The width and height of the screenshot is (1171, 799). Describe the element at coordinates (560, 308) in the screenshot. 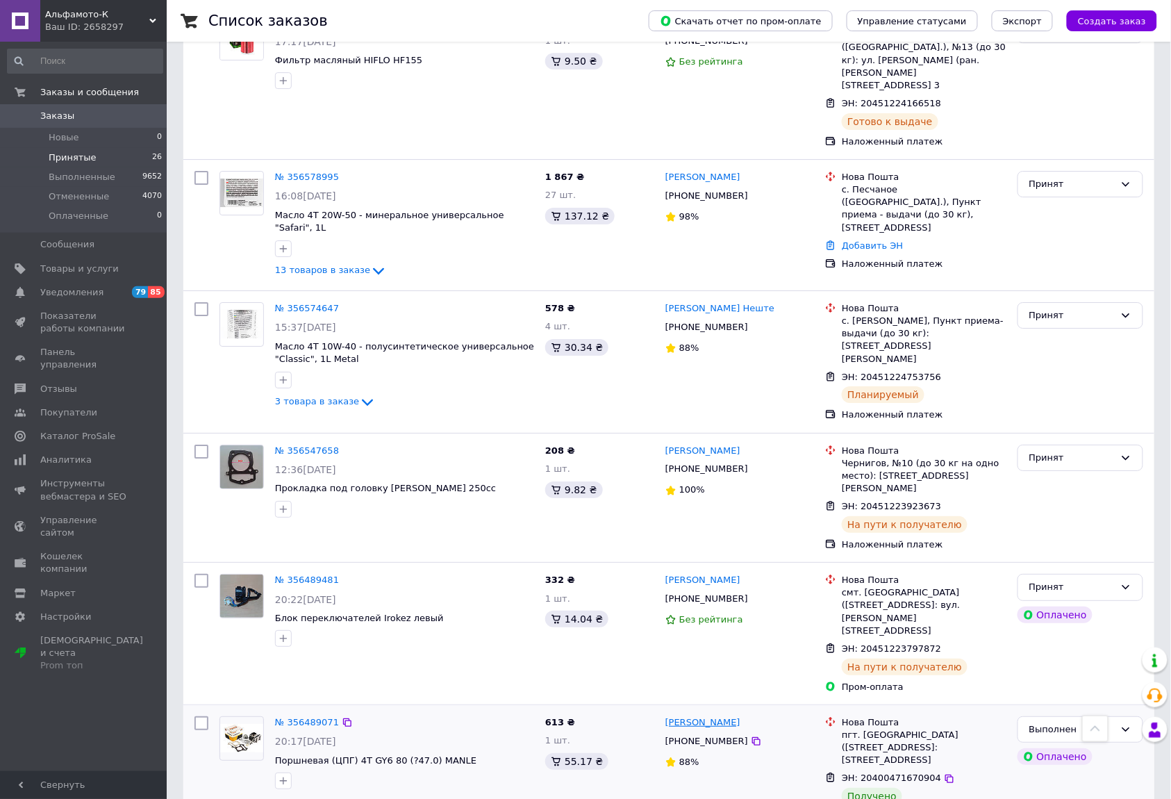

I see `span: 578 ₴` at that location.